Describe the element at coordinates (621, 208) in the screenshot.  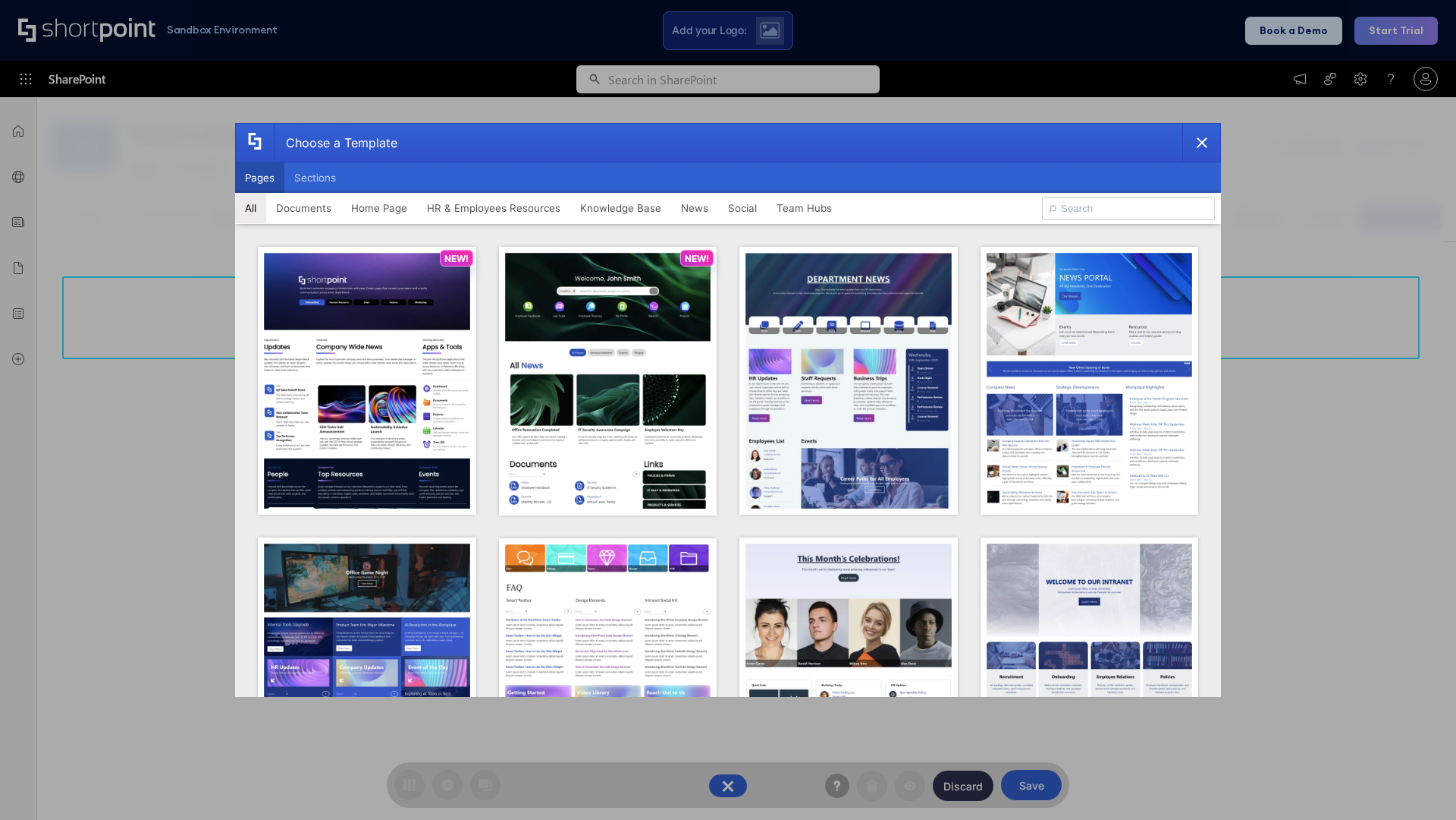
I see `button: Knowledge Base` at that location.